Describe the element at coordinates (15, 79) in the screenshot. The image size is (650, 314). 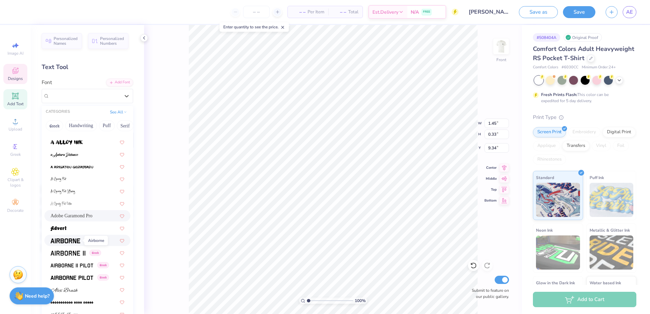
I see `span: Designs` at that location.